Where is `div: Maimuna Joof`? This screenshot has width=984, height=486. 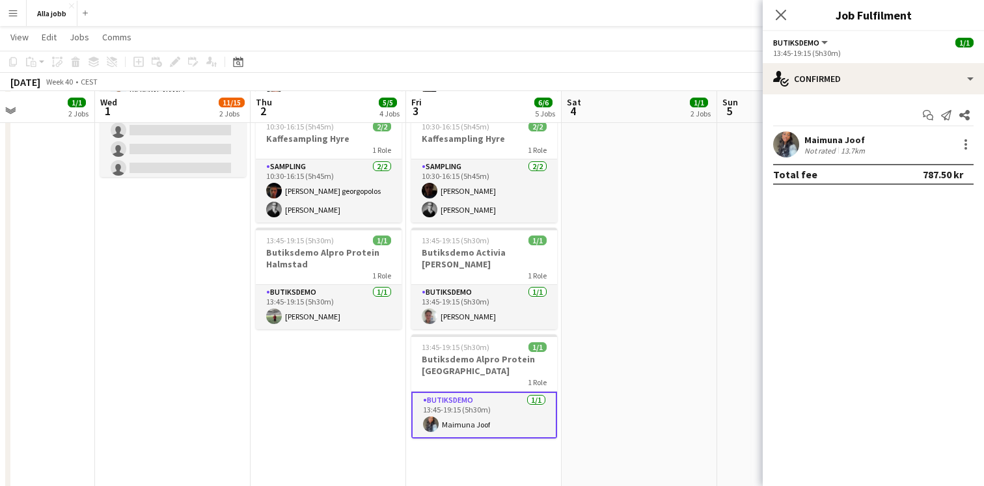 div: Maimuna Joof is located at coordinates (836, 140).